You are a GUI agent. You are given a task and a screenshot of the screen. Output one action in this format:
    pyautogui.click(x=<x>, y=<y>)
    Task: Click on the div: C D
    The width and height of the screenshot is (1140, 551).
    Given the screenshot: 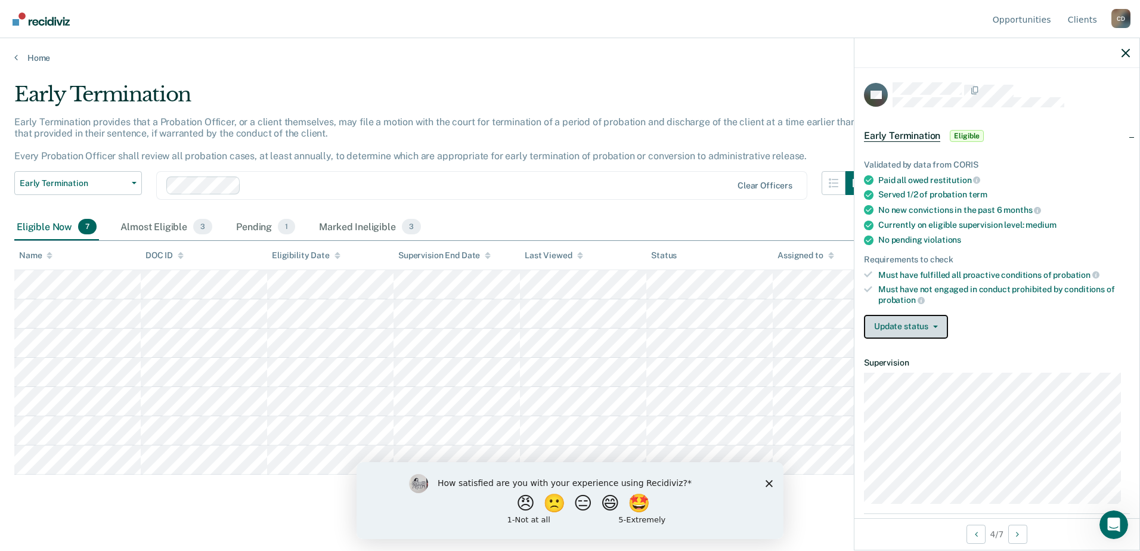 What is the action you would take?
    pyautogui.click(x=1121, y=18)
    